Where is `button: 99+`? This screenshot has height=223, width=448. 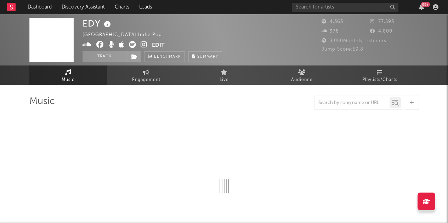 button: 99+ is located at coordinates (421, 7).